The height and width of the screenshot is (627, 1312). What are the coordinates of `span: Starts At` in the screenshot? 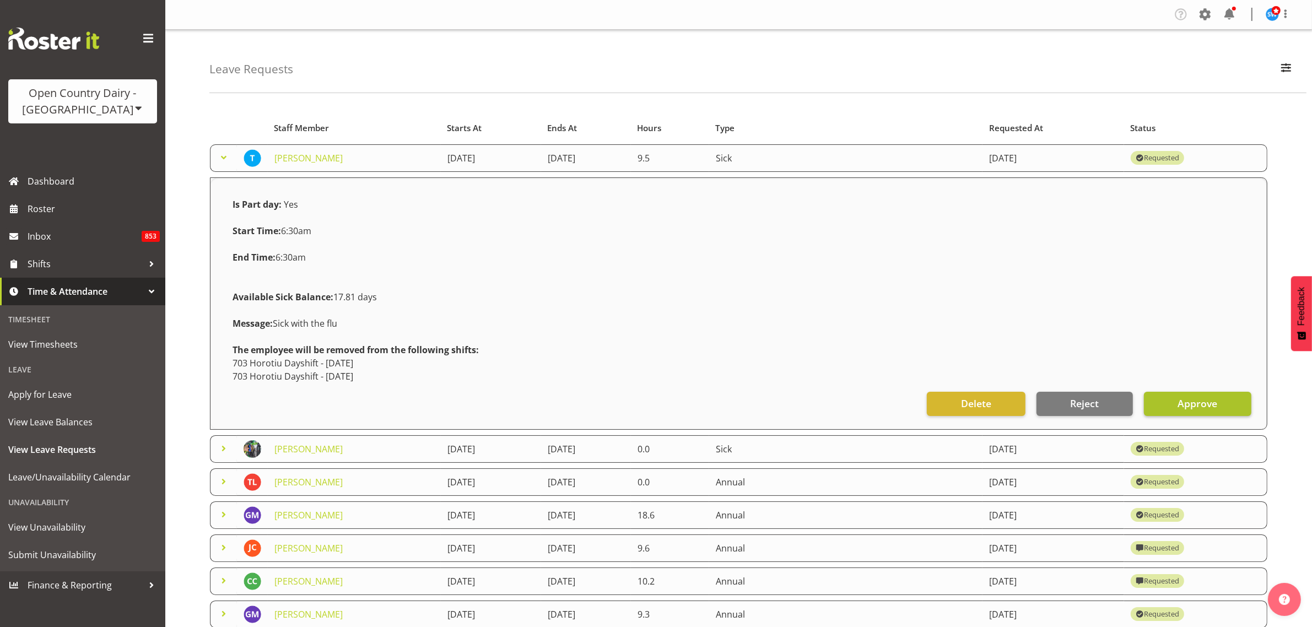 It's located at (464, 128).